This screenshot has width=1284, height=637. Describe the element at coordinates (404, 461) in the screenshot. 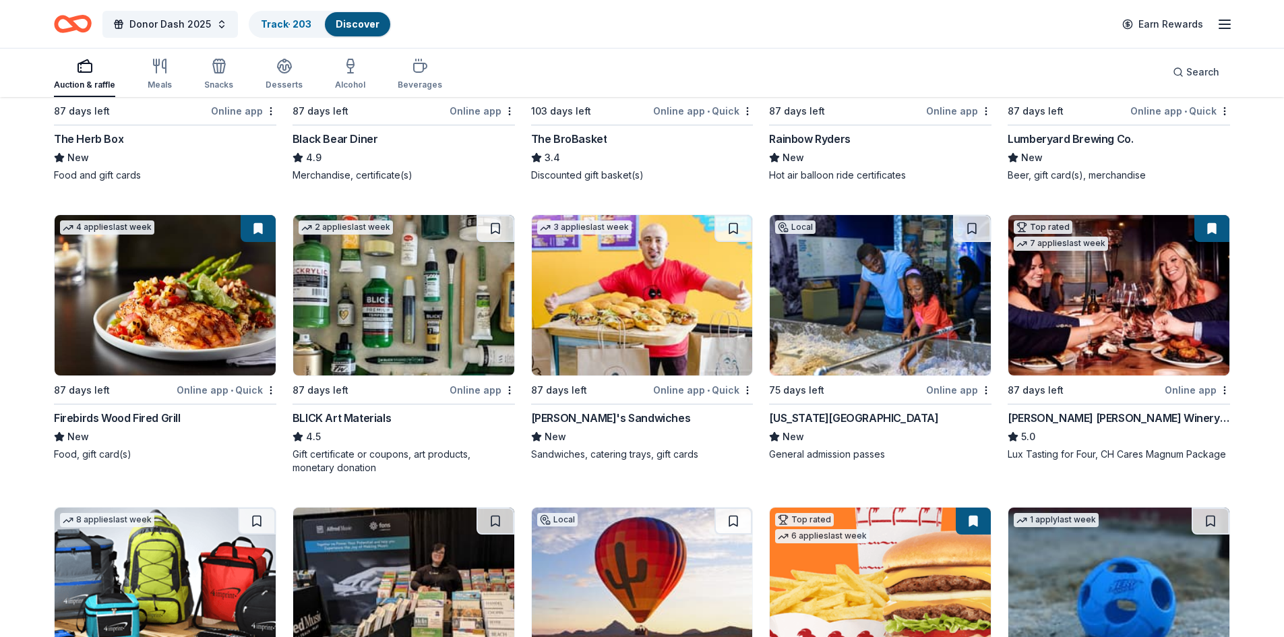

I see `div: Gift certificate or coupons, art products, monetary donation` at that location.